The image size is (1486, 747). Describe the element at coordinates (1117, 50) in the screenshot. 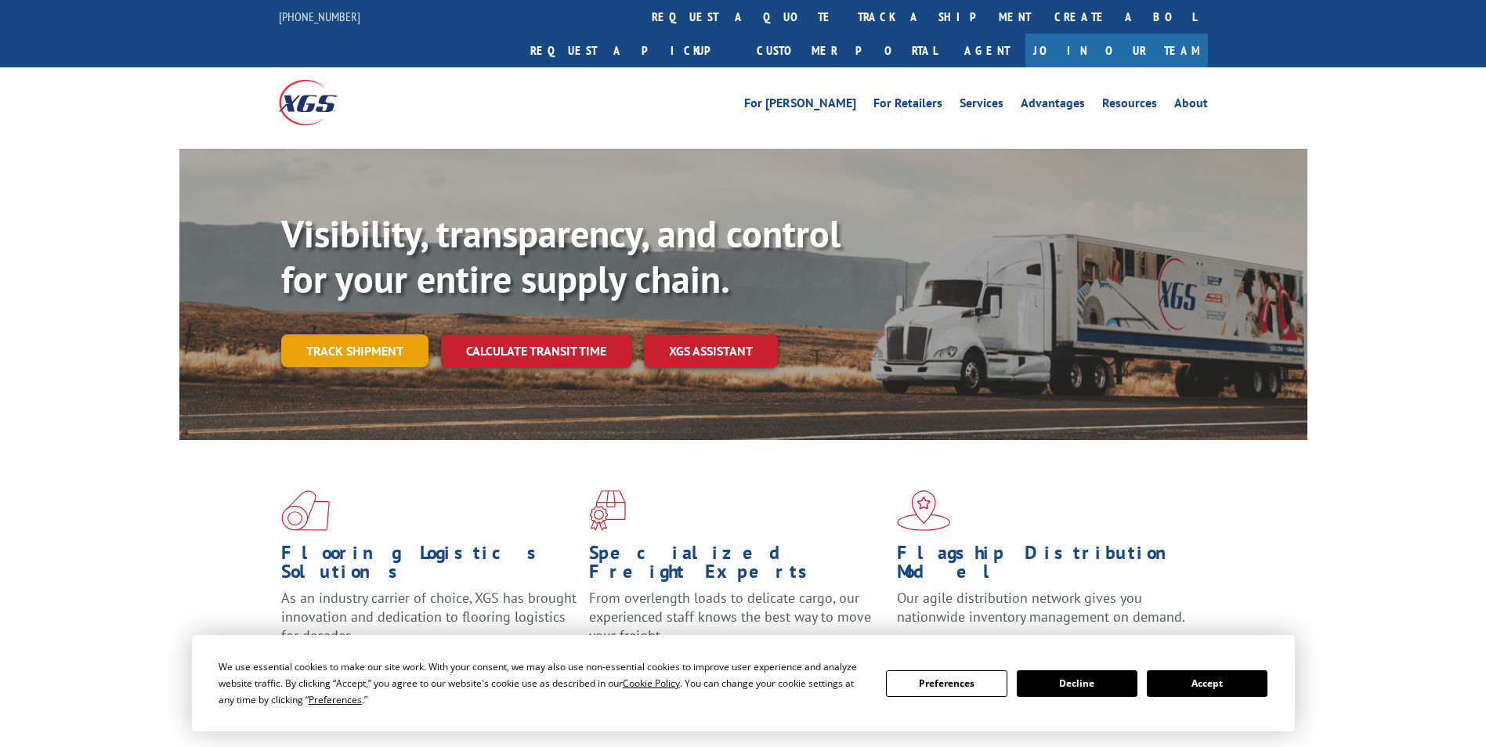

I see `a: Join Our Team` at that location.